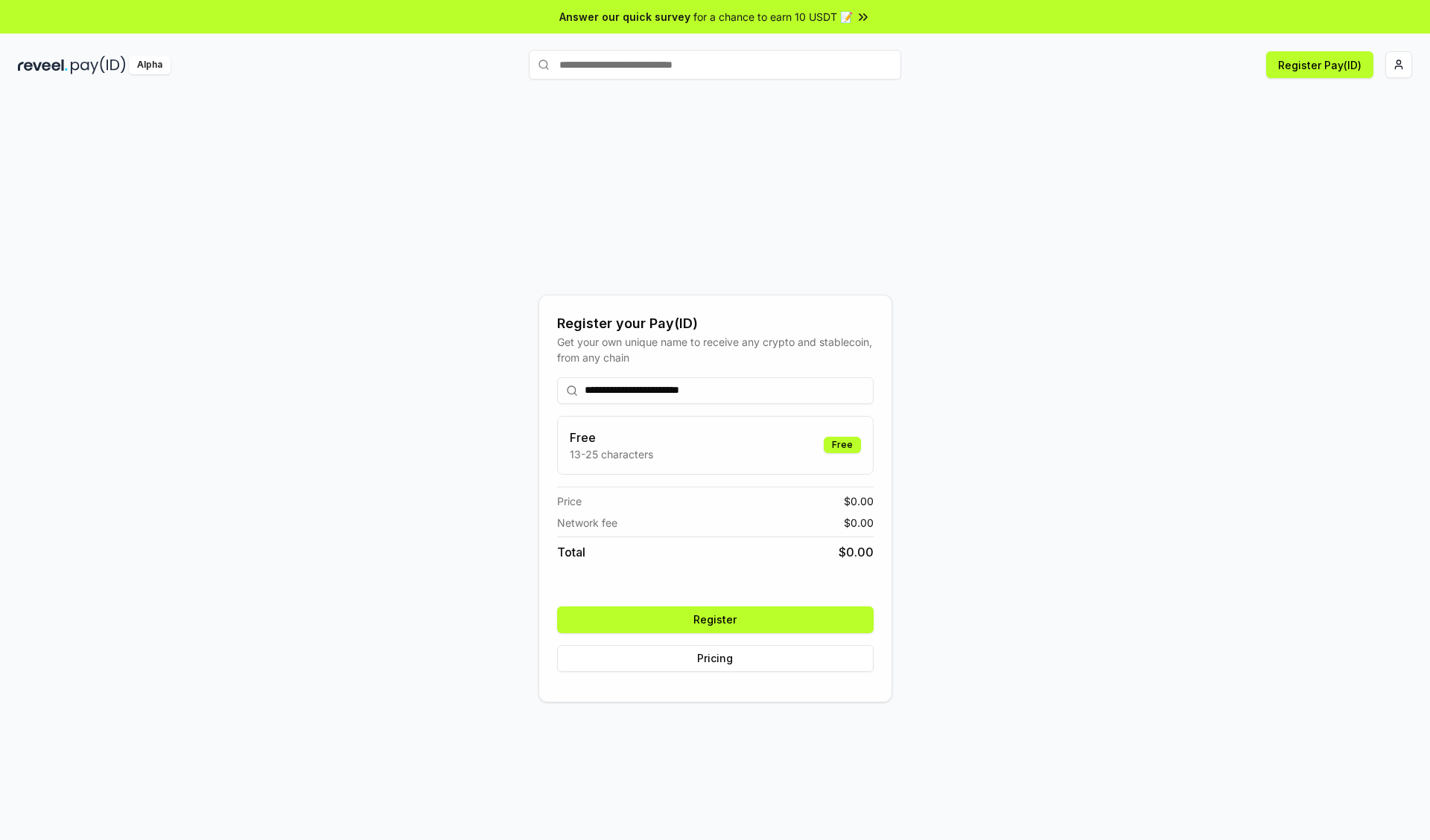 The width and height of the screenshot is (1430, 840). Describe the element at coordinates (98, 65) in the screenshot. I see `img: pay_id` at that location.